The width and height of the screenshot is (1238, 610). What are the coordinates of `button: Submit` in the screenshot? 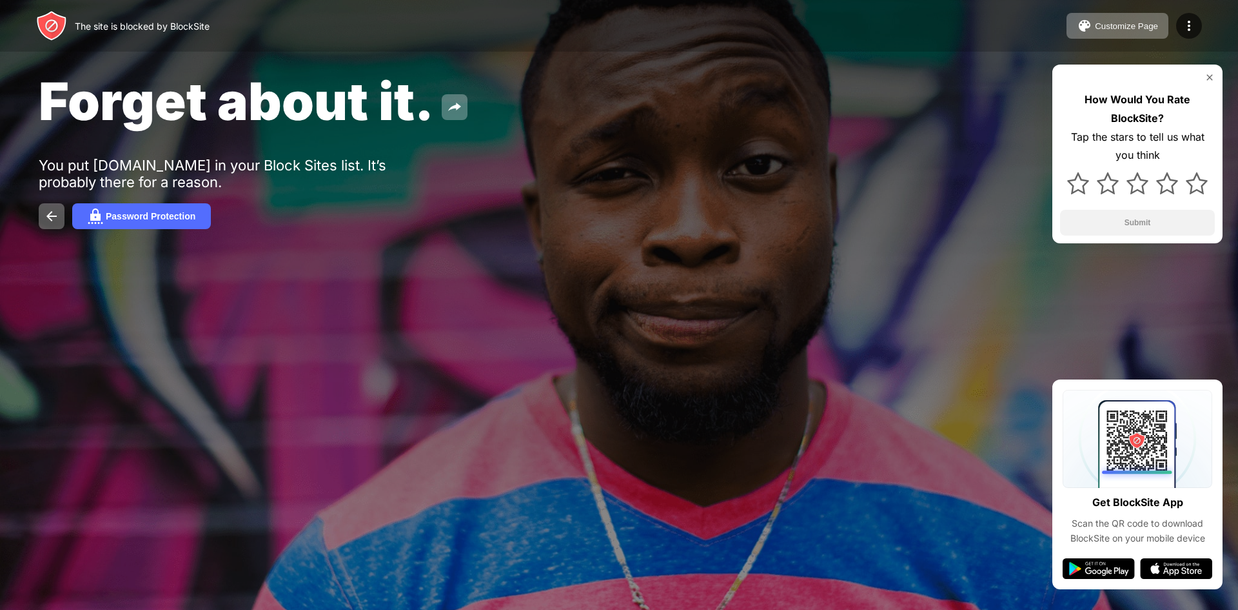 It's located at (1138, 223).